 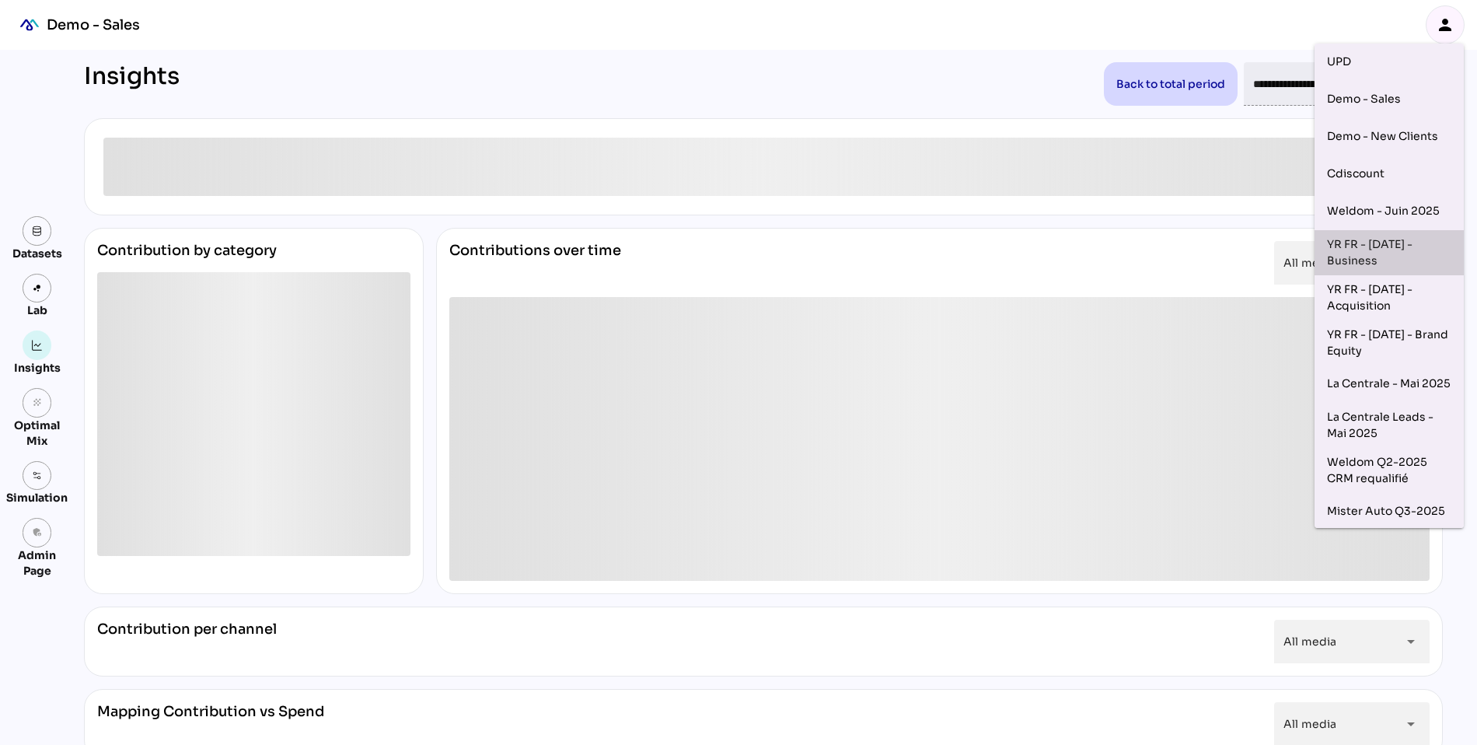 What do you see at coordinates (1389, 470) in the screenshot?
I see `div: Weldom Q2-2025 CRM requalifié` at bounding box center [1389, 470].